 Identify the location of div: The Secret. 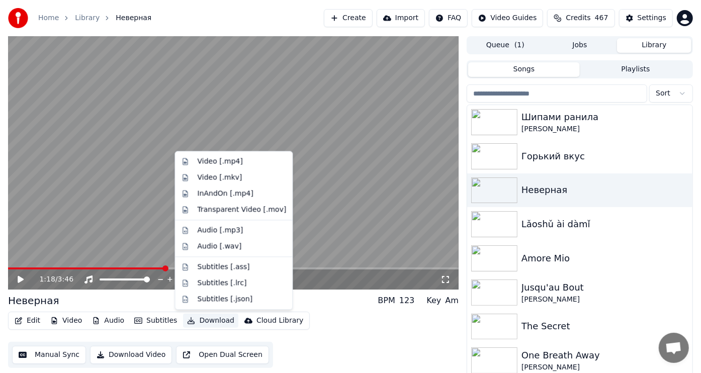
(605, 326).